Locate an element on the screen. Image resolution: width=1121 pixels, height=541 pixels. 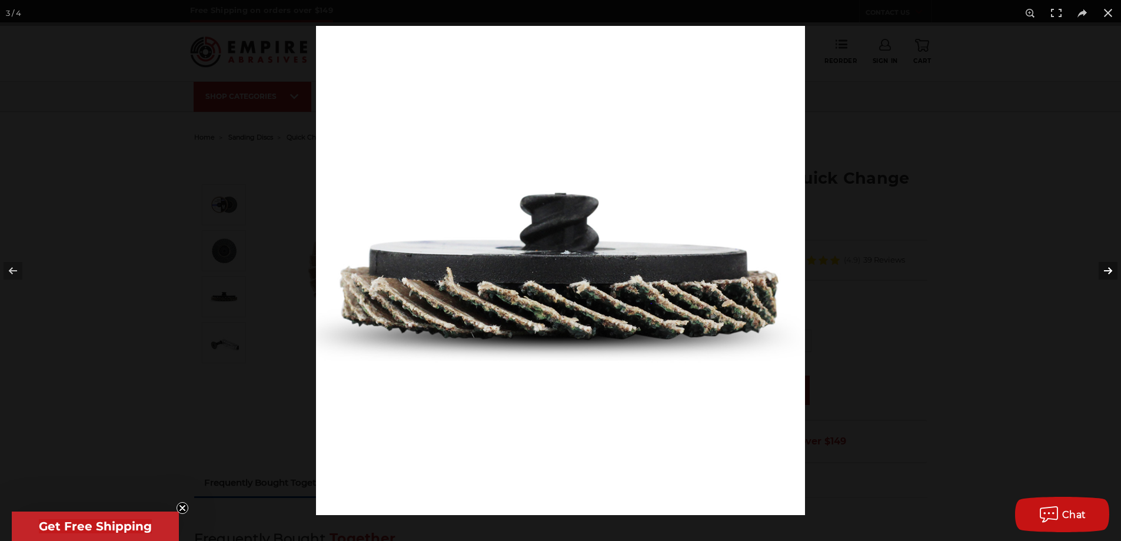
button: Next (arrow right) is located at coordinates (1101, 271).